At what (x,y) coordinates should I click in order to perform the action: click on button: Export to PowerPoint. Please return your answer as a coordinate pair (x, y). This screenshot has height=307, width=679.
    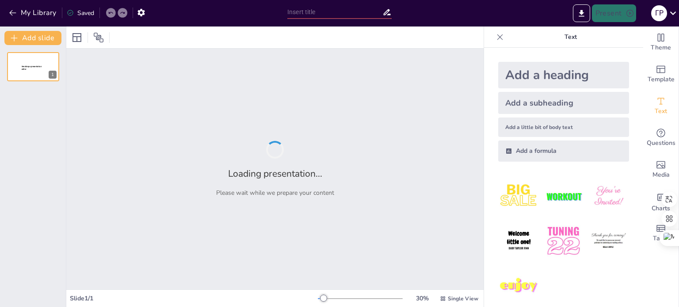
    Looking at the image, I should click on (581, 13).